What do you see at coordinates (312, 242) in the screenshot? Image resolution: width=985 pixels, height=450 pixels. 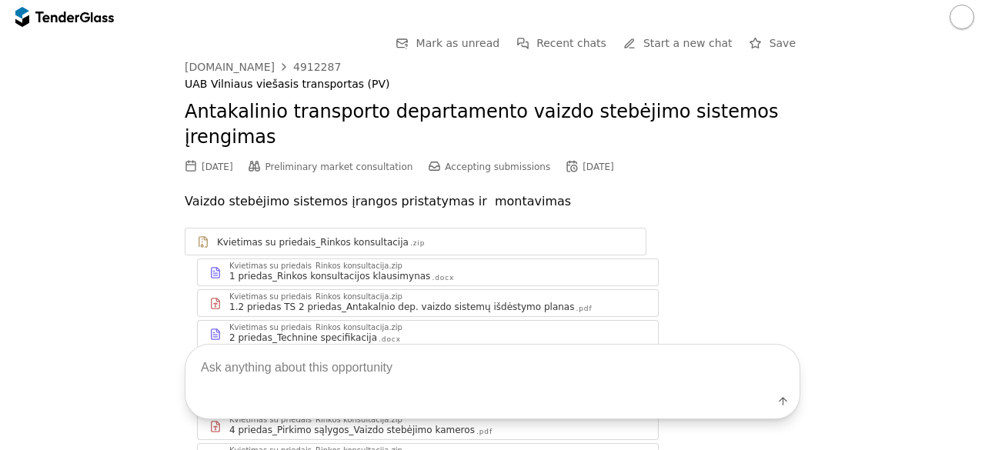 I see `div: Kvietimas su priedais_Rinkos konsultacija` at bounding box center [312, 242].